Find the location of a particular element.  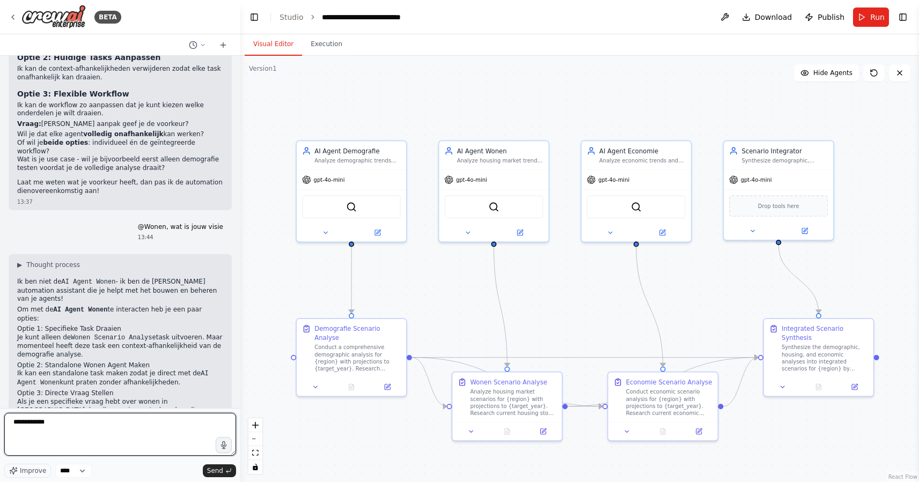

button: Visual Editor is located at coordinates (273, 45).